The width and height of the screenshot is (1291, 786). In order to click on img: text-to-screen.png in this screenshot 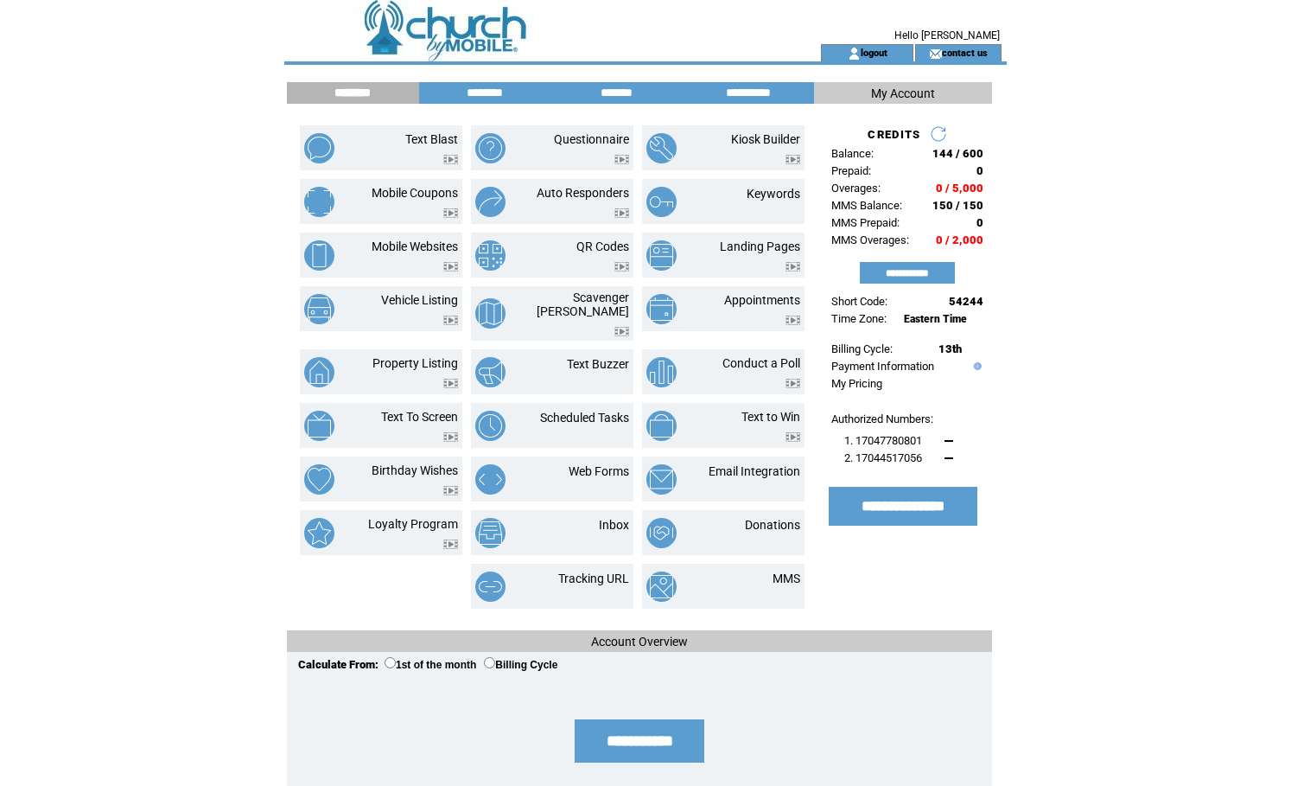, I will do `click(319, 425)`.